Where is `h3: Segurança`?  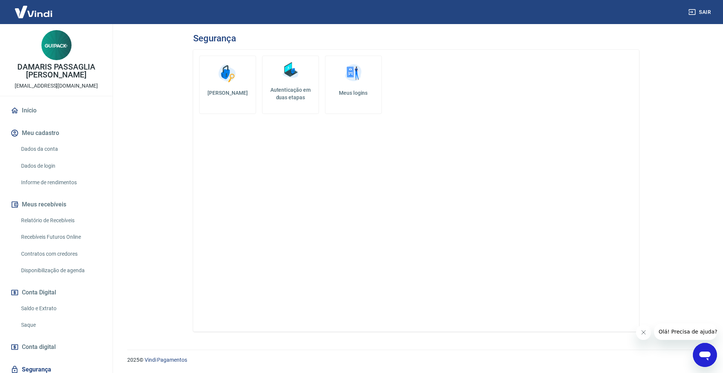 h3: Segurança is located at coordinates (214, 38).